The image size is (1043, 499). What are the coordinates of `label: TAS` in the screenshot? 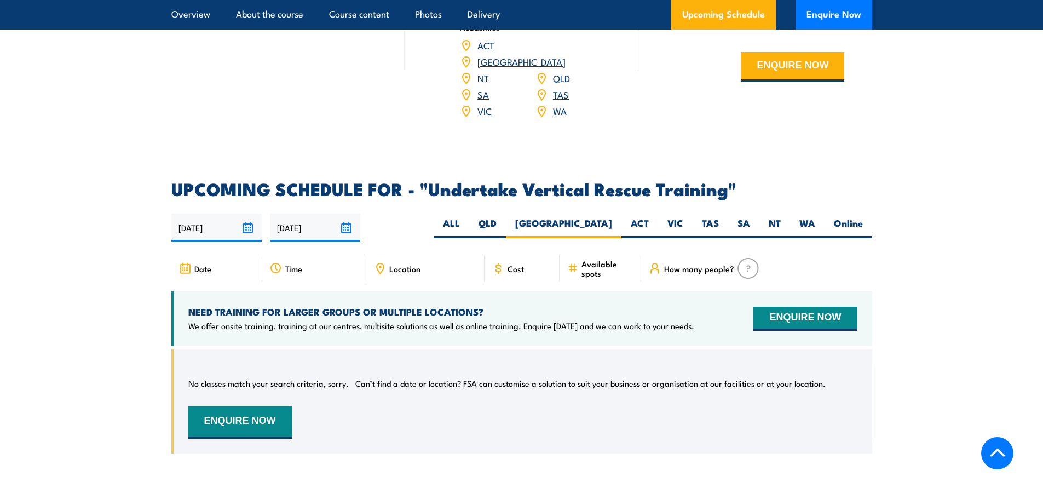 It's located at (710, 227).